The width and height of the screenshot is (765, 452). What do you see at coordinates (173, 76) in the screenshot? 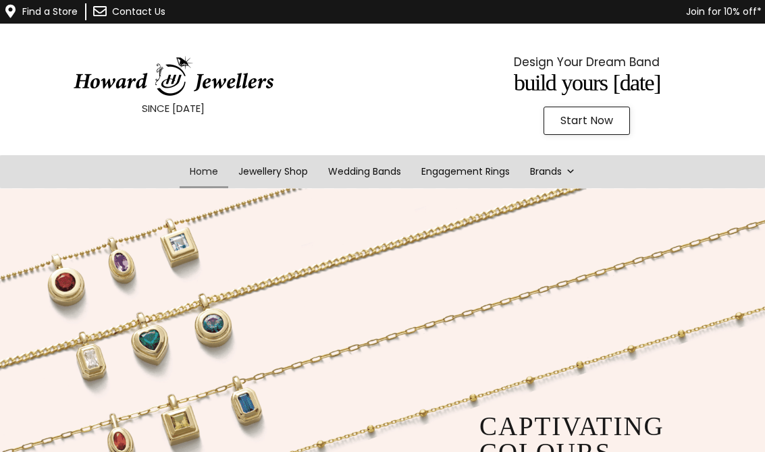
I see `img: HowardJewellersLogo-04` at bounding box center [173, 76].